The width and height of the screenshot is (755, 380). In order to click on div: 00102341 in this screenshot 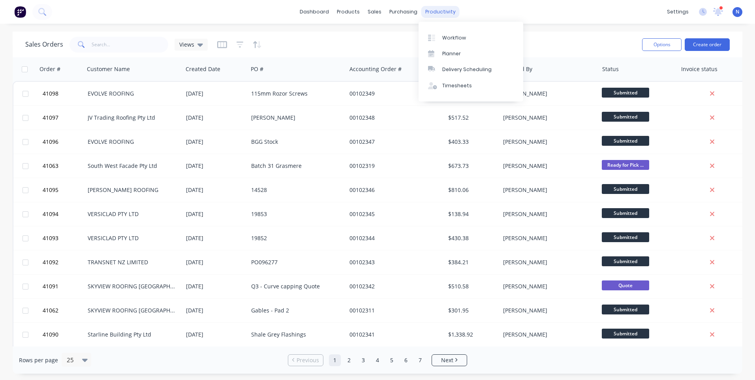, I will do `click(393, 334)`.